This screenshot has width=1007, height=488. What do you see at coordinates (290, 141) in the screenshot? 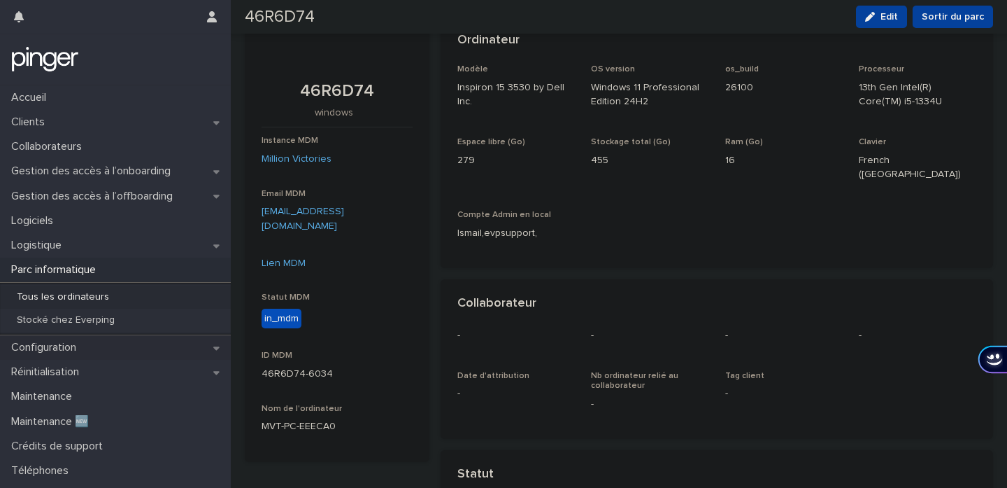
I see `span: Instance MDM` at bounding box center [290, 141].